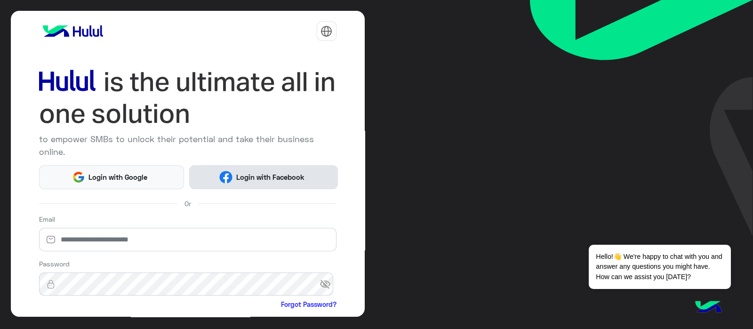  What do you see at coordinates (270, 177) in the screenshot?
I see `span: Login with Facebook` at bounding box center [270, 177].